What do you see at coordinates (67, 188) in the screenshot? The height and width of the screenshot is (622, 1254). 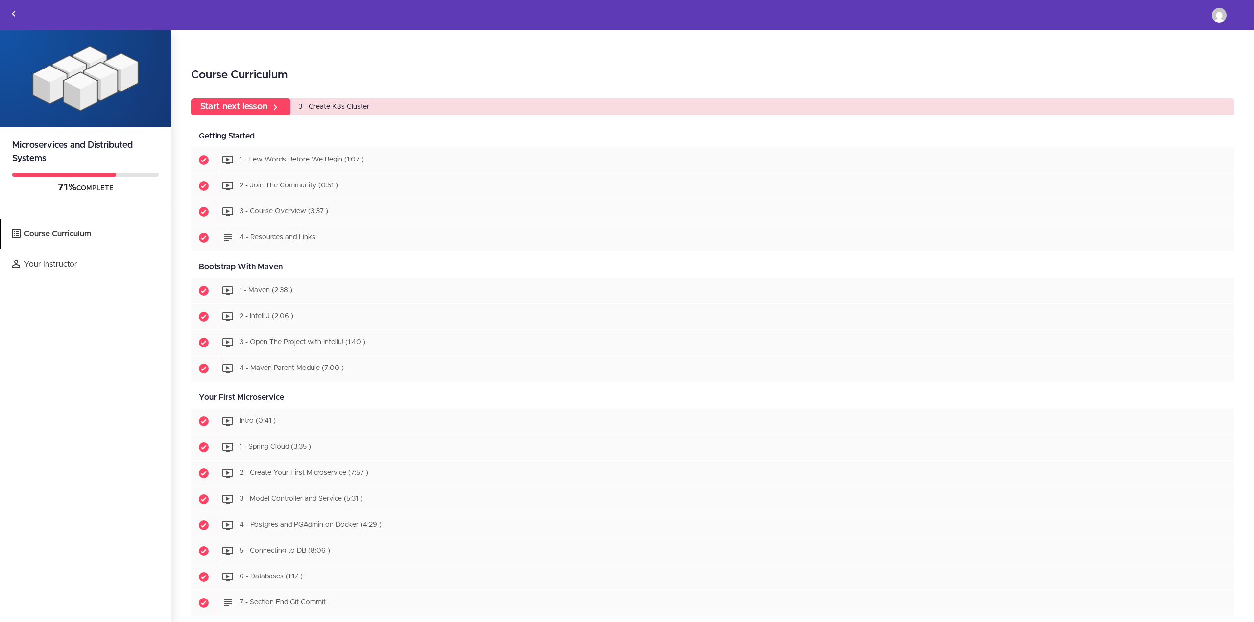 I see `span: 71%` at bounding box center [67, 188].